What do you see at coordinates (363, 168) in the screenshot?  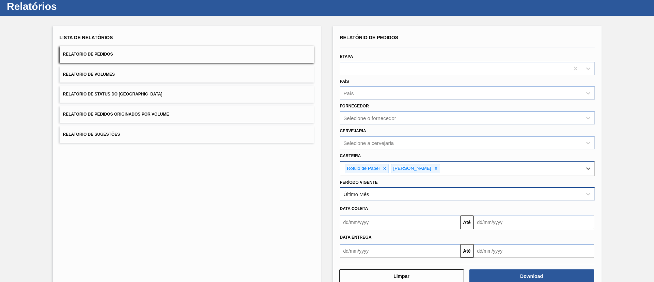 I see `div: Rótulo de Papel` at bounding box center [363, 168].